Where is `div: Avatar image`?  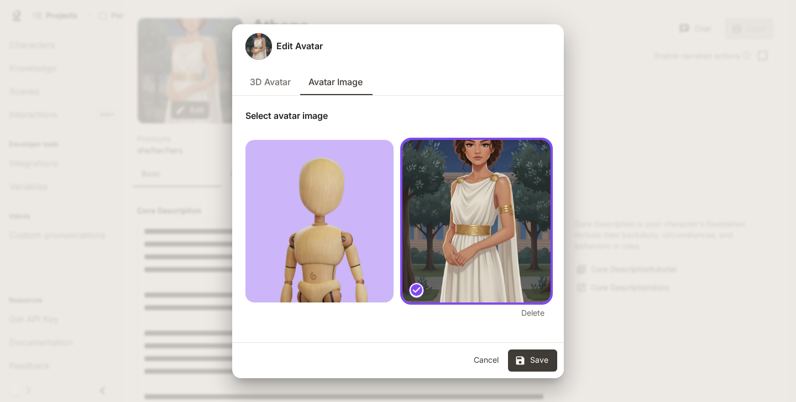
div: Avatar image is located at coordinates (259, 46).